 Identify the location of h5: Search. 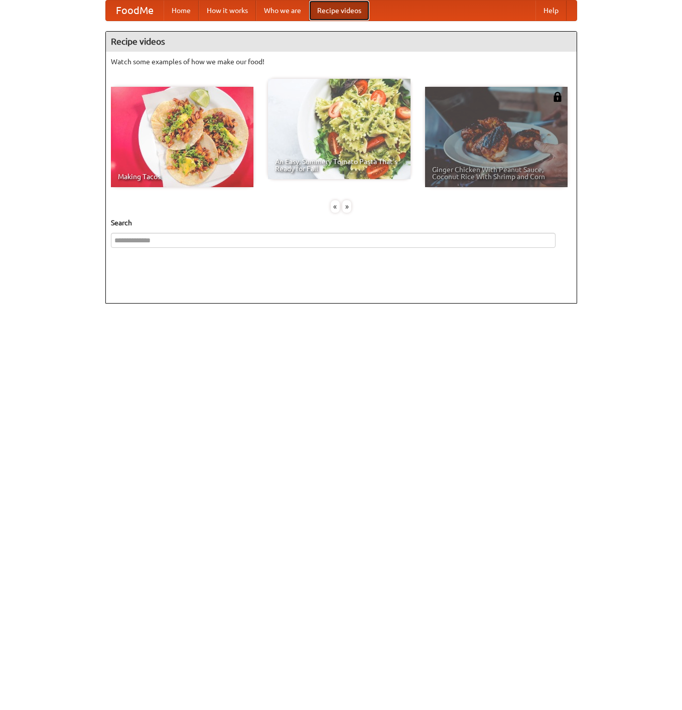
(341, 223).